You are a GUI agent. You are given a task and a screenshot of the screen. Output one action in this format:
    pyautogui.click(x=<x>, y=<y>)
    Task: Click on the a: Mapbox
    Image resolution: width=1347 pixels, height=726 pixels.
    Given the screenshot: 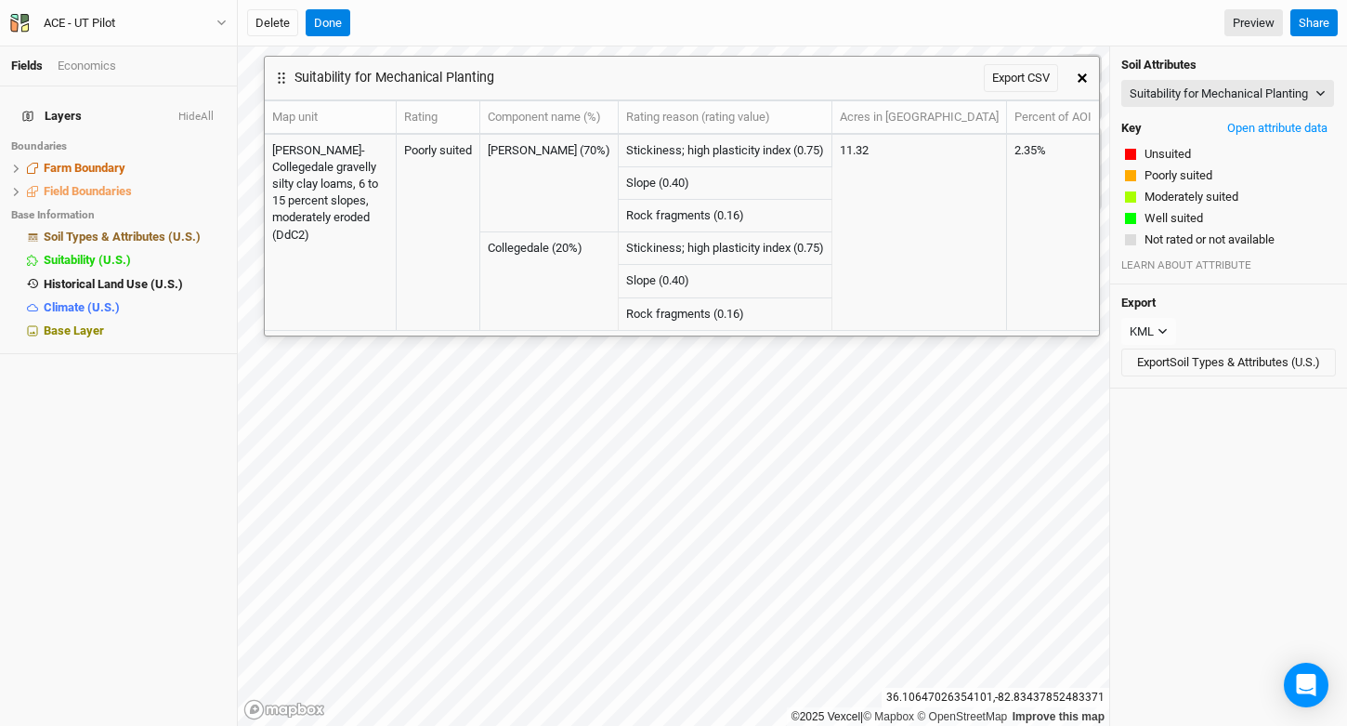 What is the action you would take?
    pyautogui.click(x=888, y=716)
    